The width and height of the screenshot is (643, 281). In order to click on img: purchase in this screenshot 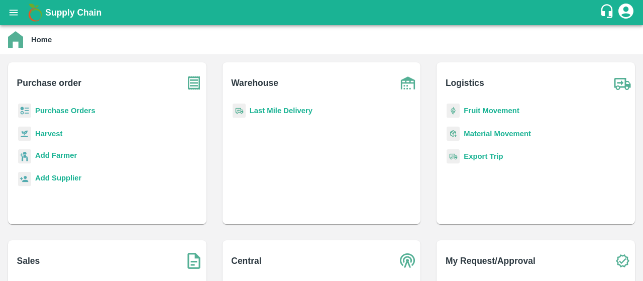, I will do `click(194, 83)`.